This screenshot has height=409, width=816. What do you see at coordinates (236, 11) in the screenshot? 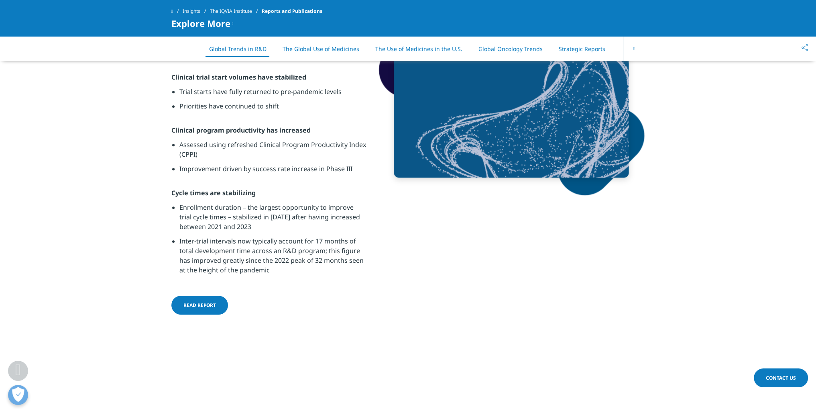
I see `a: The IQVIA Institute` at bounding box center [236, 11].